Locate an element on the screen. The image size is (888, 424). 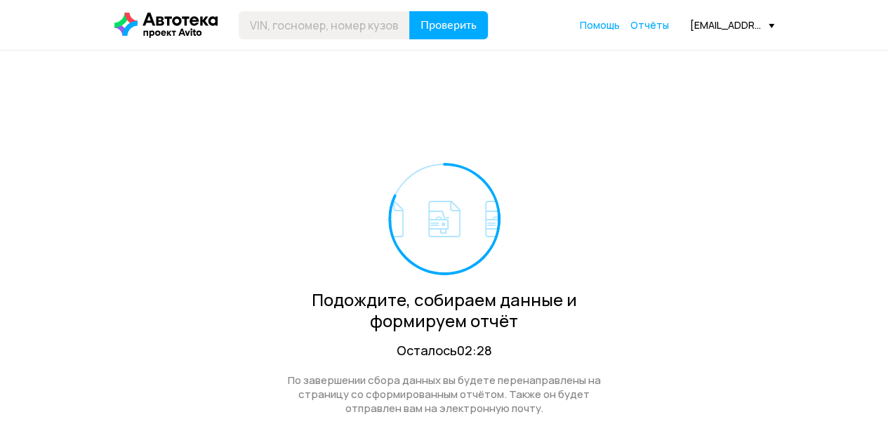
div: По завершении сбора данных вы будете перенаправлены на страницу со сформированным отчётом. Также ... is located at coordinates (444, 395).